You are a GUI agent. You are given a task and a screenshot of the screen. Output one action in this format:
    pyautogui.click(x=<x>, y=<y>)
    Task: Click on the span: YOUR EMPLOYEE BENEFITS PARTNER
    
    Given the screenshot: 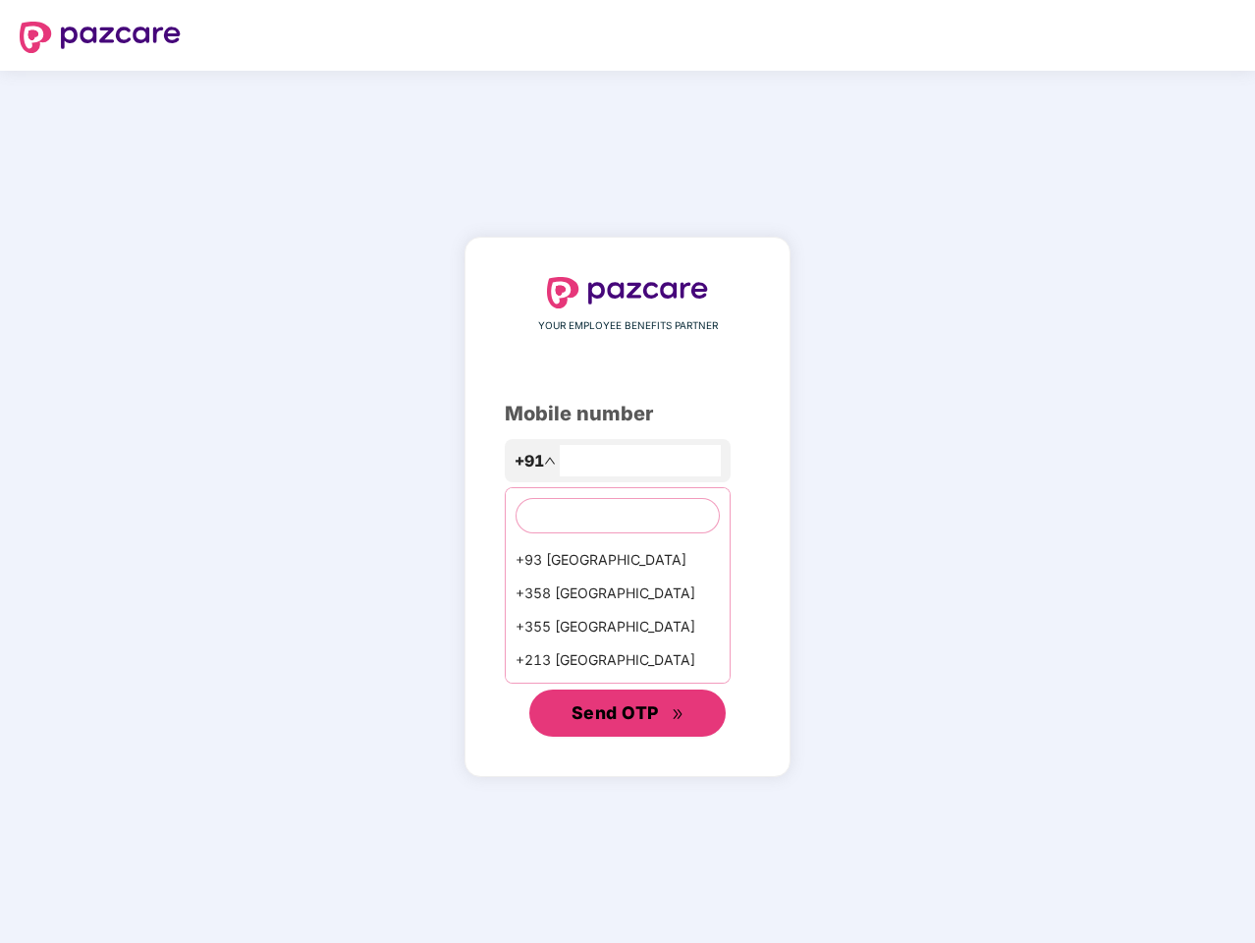 What is the action you would take?
    pyautogui.click(x=628, y=326)
    